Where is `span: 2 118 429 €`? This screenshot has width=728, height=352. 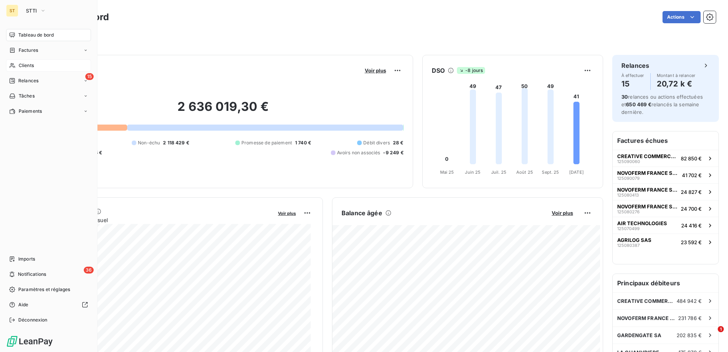 span: 2 118 429 € is located at coordinates (176, 143).